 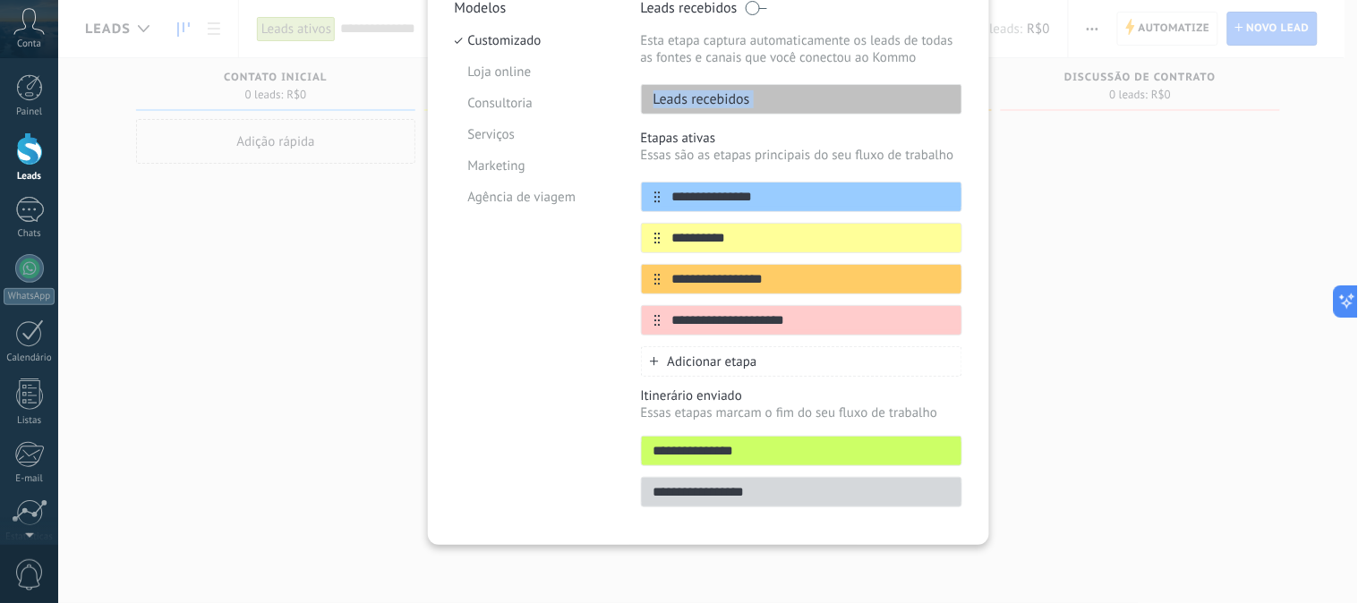 What do you see at coordinates (30, 421) in the screenshot?
I see `div: Listas` at bounding box center [30, 421].